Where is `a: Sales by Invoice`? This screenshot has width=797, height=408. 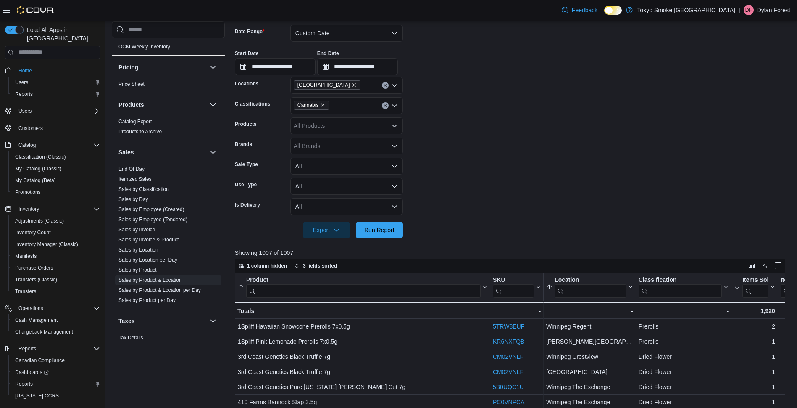 a: Sales by Invoice is located at coordinates (137, 229).